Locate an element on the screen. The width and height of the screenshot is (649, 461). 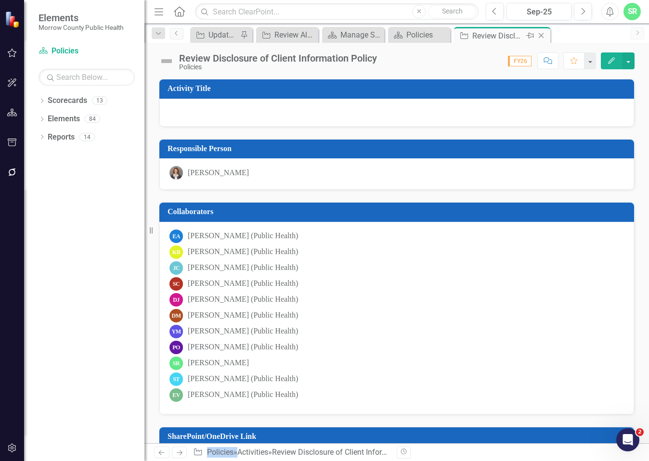
div: EA is located at coordinates (176, 237).